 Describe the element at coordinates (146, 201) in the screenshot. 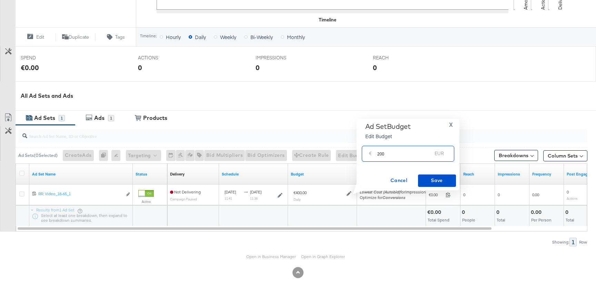

I see `label: Active` at that location.